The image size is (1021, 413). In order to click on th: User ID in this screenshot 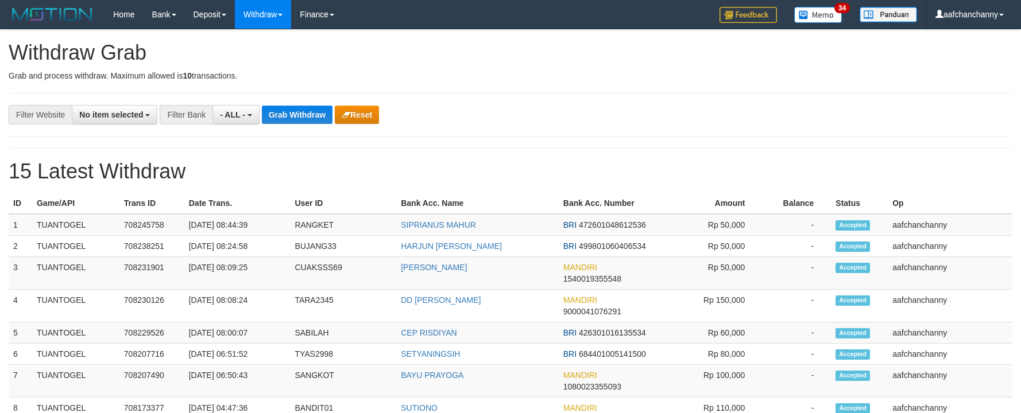, I will do `click(343, 203)`.